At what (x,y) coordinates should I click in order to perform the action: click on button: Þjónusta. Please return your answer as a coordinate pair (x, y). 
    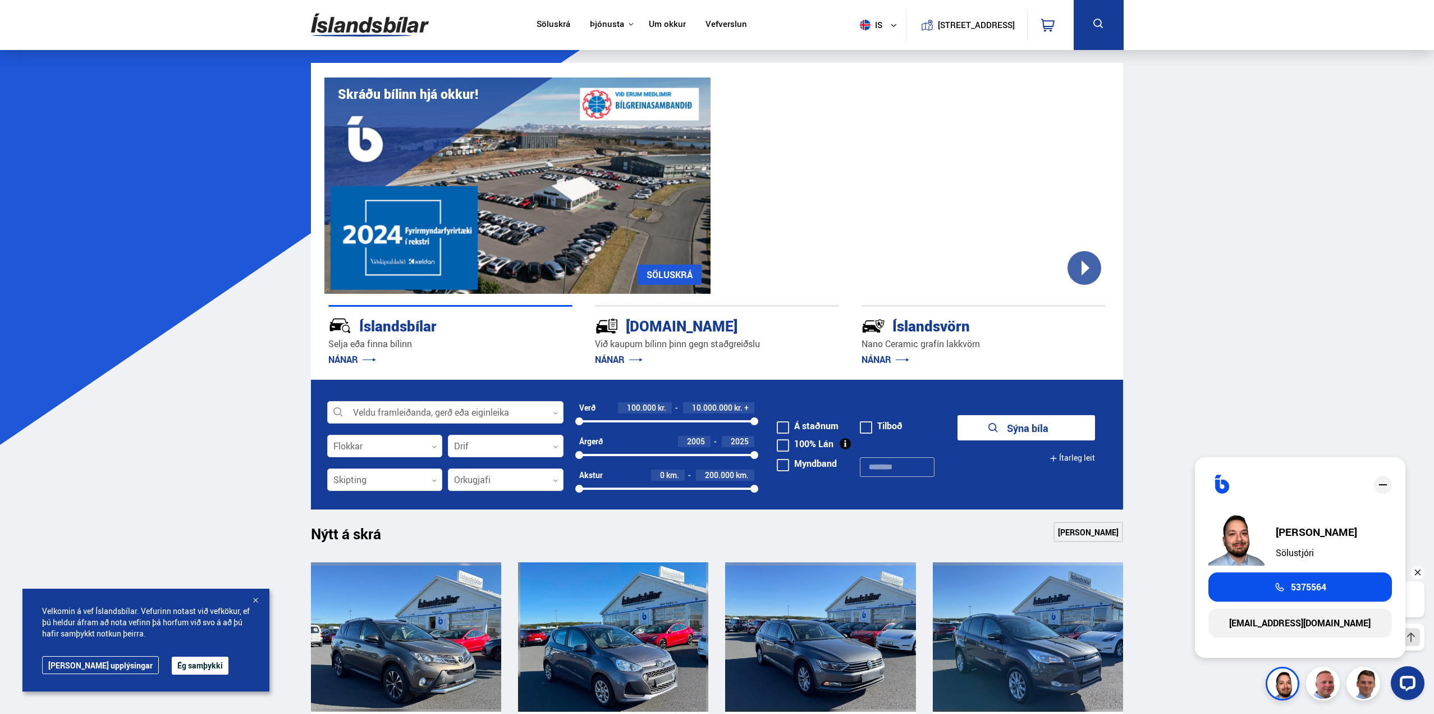
    Looking at the image, I should click on (607, 24).